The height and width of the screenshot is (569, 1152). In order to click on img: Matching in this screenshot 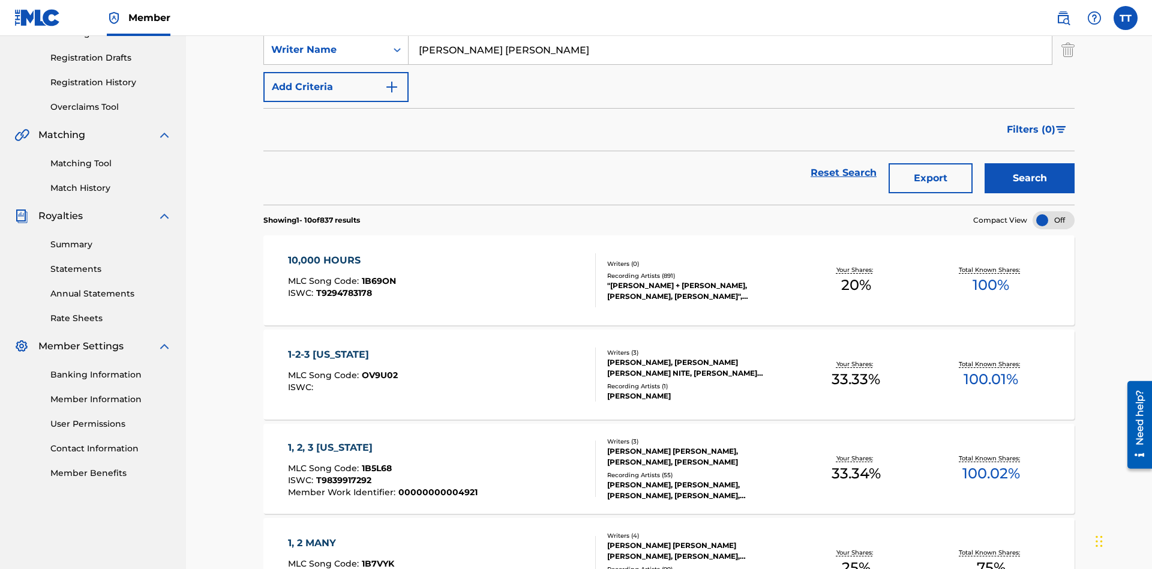, I will do `click(22, 135)`.